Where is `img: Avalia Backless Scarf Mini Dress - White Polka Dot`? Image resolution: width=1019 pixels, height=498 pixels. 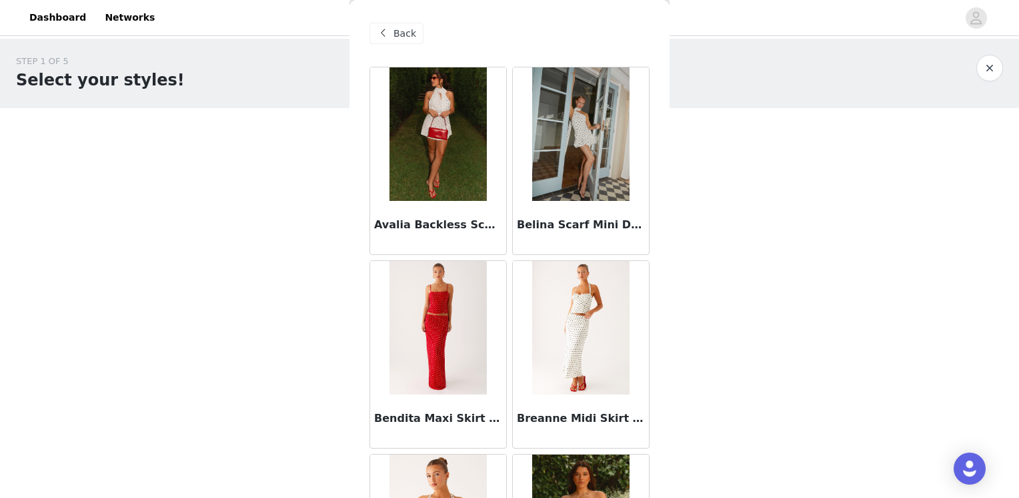
img: Avalia Backless Scarf Mini Dress - White Polka Dot is located at coordinates (438, 134).